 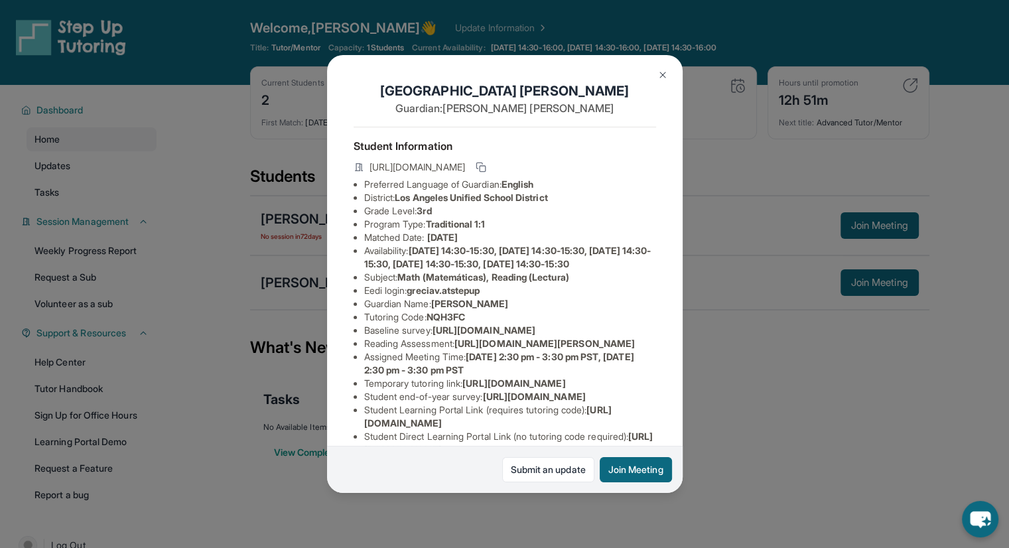 What do you see at coordinates (510, 198) in the screenshot?
I see `li: District:` at bounding box center [510, 198].